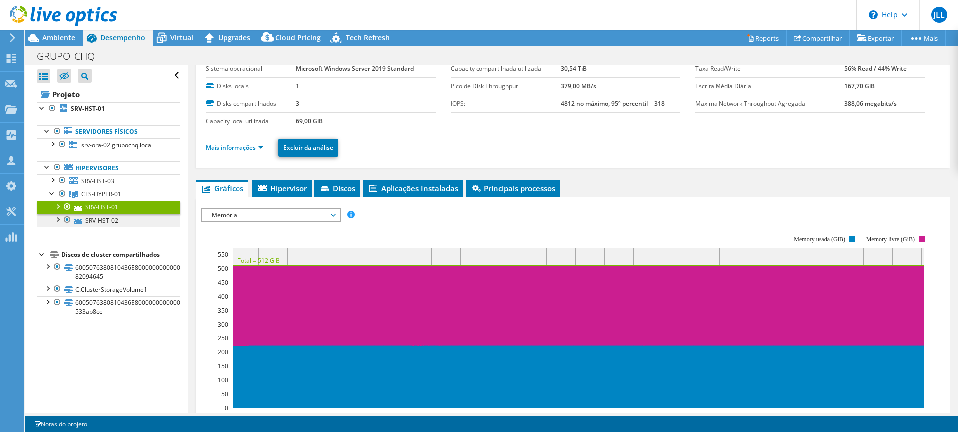 This screenshot has height=432, width=958. What do you see at coordinates (578, 86) in the screenshot?
I see `b: 379,00 MB/s` at bounding box center [578, 86].